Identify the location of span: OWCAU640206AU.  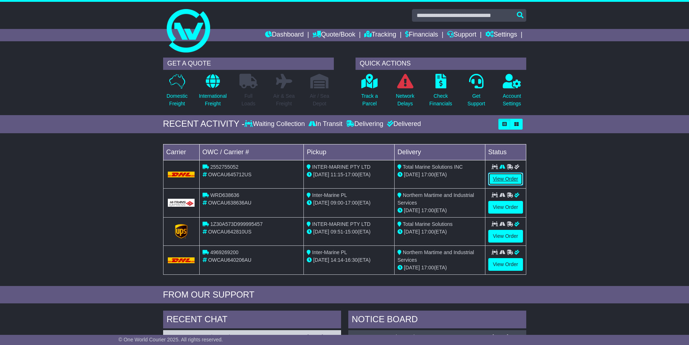
(230, 260).